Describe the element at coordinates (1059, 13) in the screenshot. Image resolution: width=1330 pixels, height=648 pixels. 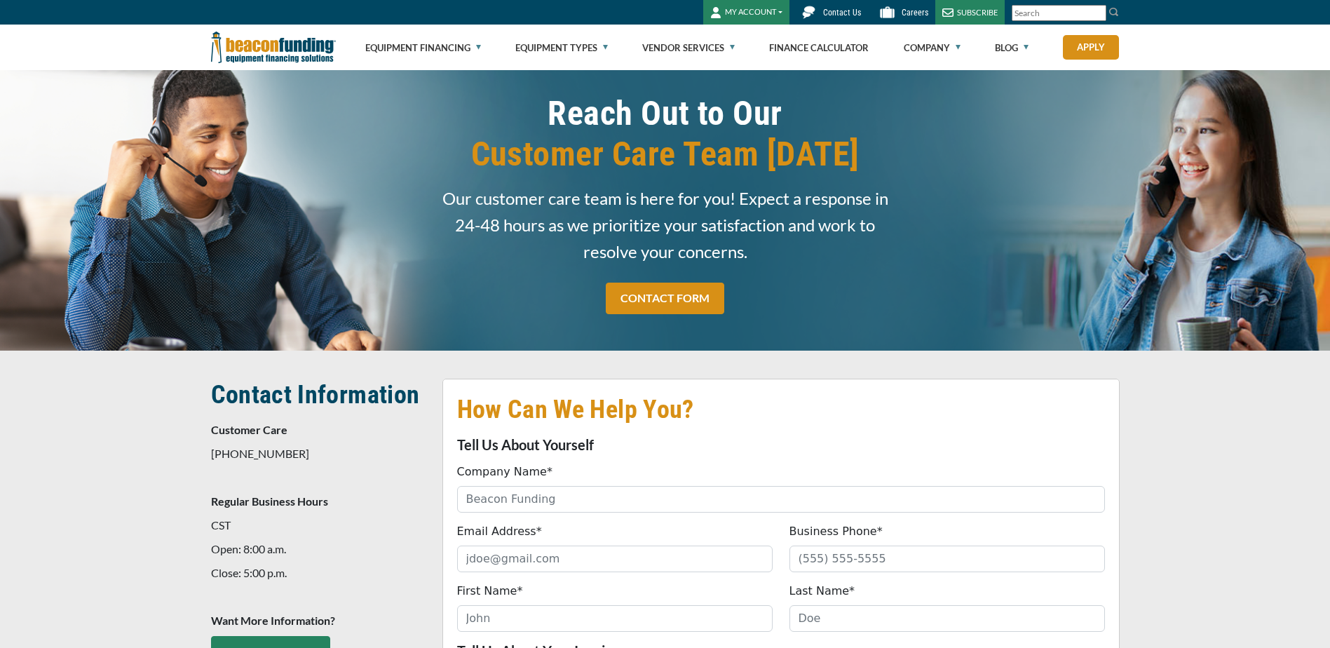
I see `input: Search` at that location.